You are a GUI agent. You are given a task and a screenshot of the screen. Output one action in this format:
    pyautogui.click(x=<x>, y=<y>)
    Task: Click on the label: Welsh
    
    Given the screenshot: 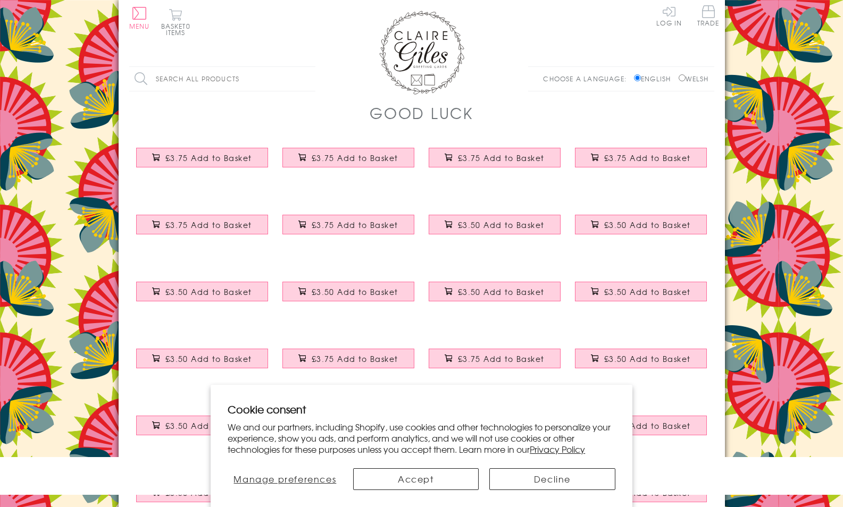 What is the action you would take?
    pyautogui.click(x=693, y=79)
    